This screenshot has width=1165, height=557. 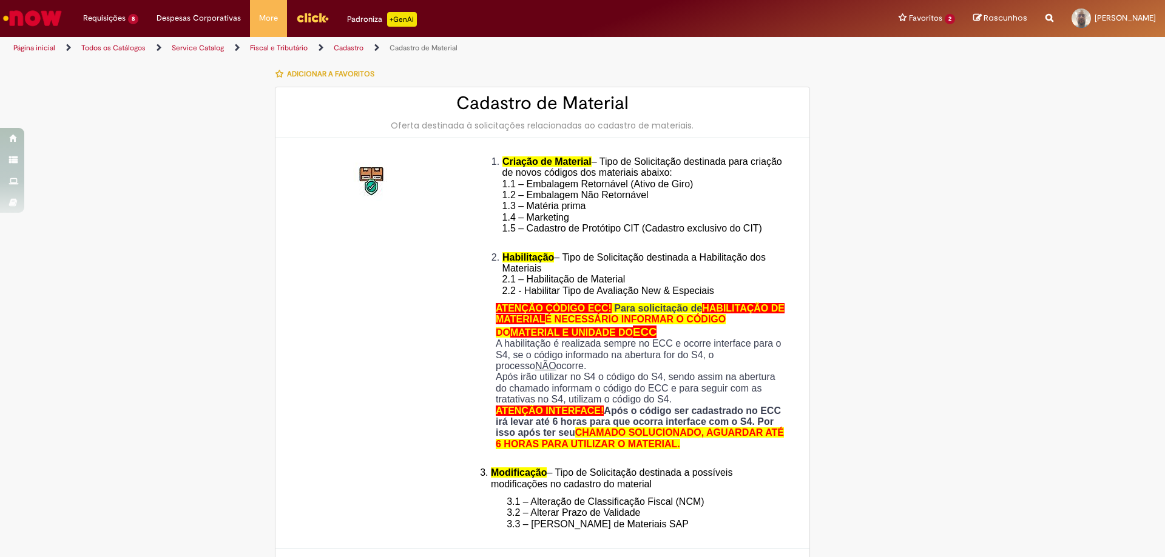 I want to click on span: ATENÇÃO INTERFACE!, so click(x=550, y=411).